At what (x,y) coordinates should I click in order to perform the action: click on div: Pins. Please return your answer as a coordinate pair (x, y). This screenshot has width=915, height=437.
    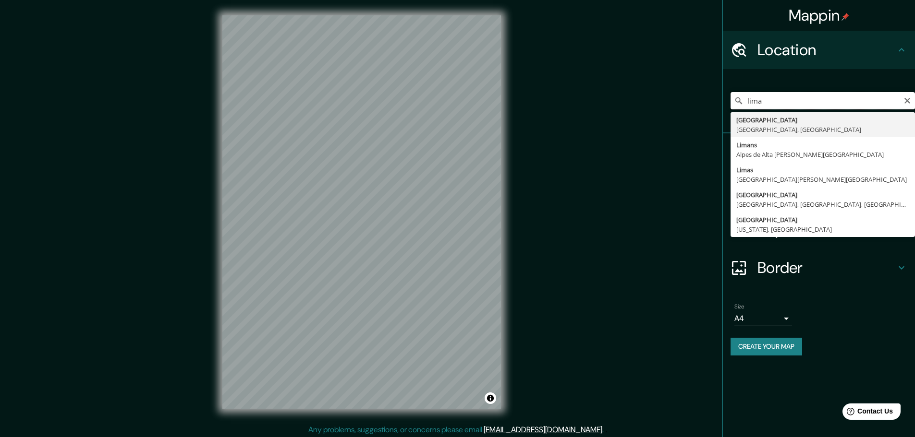
    Looking at the image, I should click on (819, 153).